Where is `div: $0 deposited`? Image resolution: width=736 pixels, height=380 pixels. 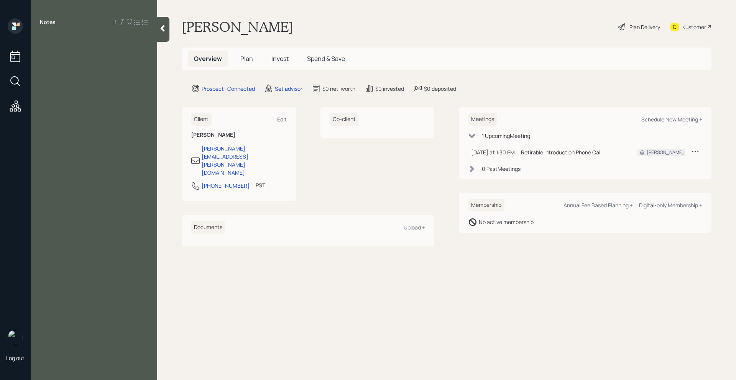 div: $0 deposited is located at coordinates (440, 88).